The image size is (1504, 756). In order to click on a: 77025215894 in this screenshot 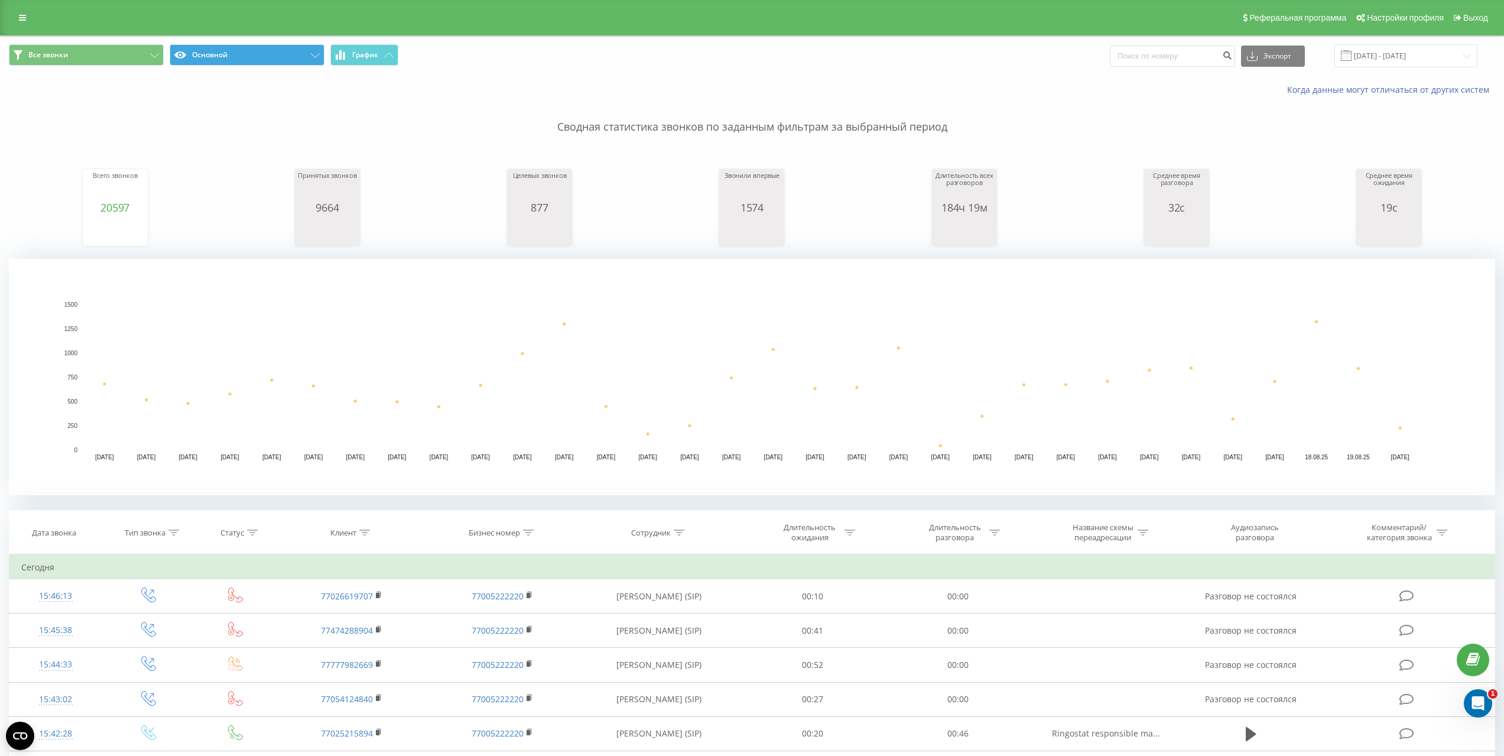, I will do `click(347, 733)`.